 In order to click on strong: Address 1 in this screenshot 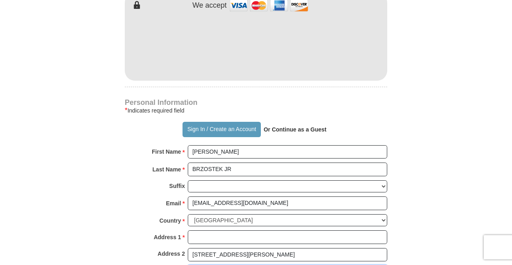, I will do `click(167, 237)`.